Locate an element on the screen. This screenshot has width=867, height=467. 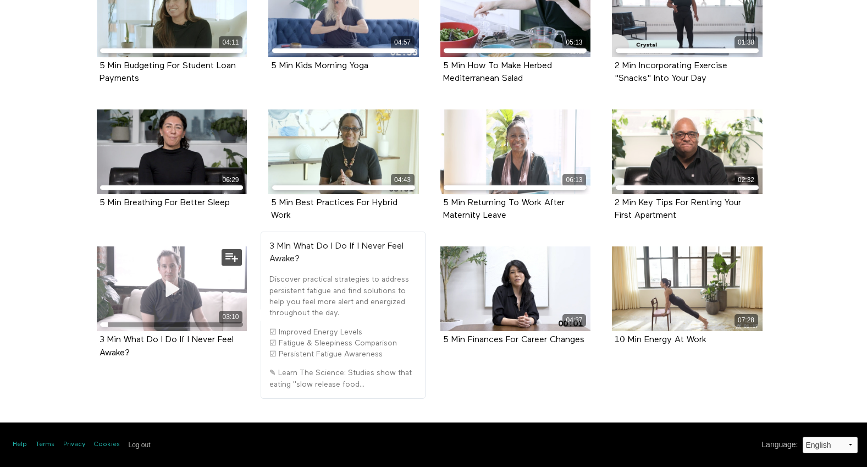
div: 04:57 is located at coordinates (403, 42).